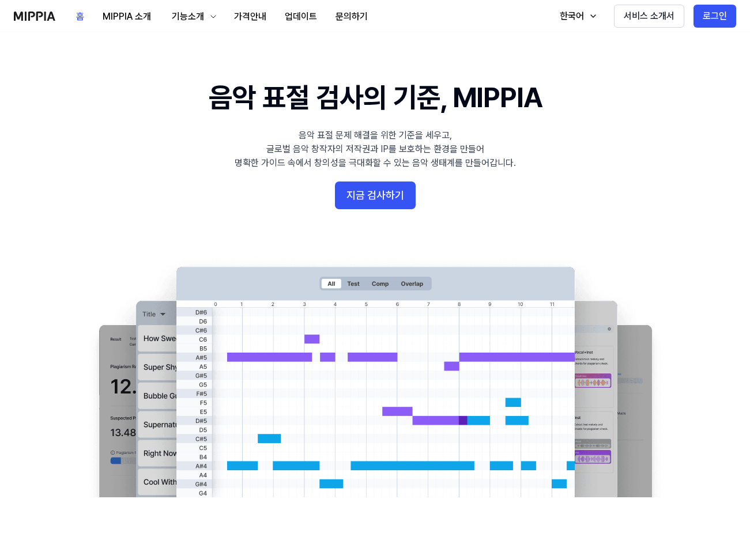  Describe the element at coordinates (375, 195) in the screenshot. I see `a: 지금 검사하기` at that location.